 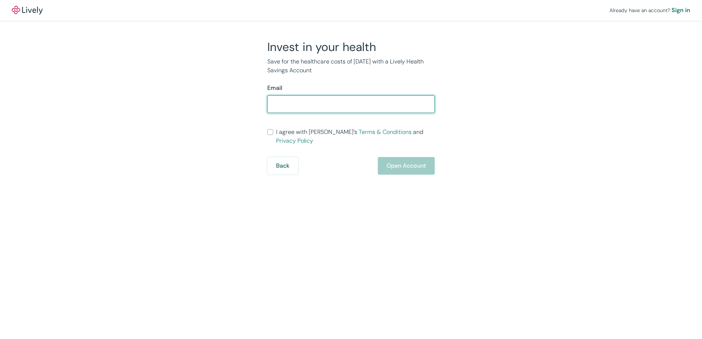 I want to click on a: Privacy Policy, so click(x=294, y=141).